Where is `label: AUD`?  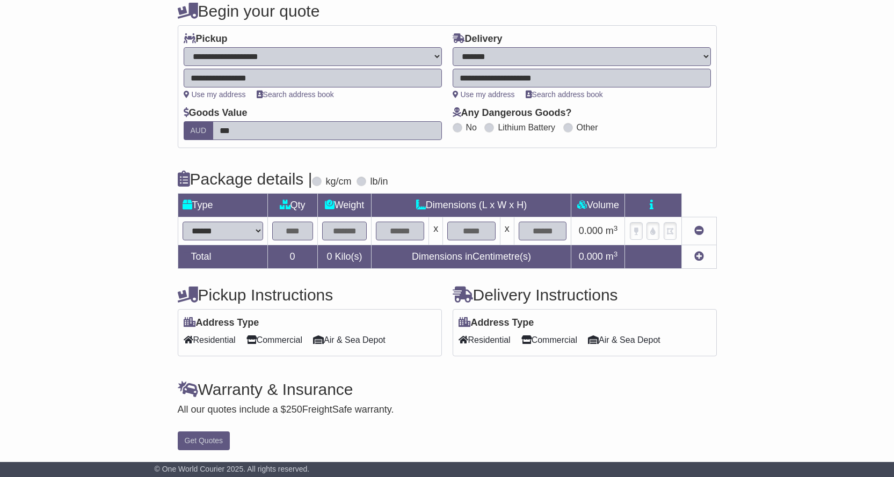 label: AUD is located at coordinates (199, 130).